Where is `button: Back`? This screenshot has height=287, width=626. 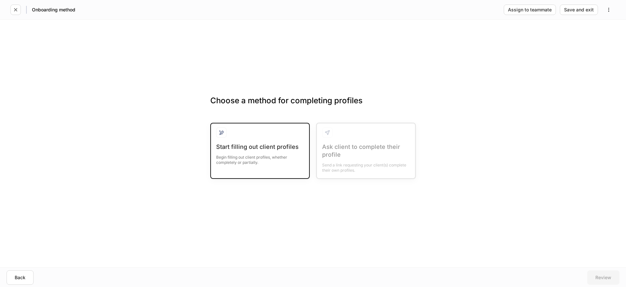
button: Back is located at coordinates (20, 278).